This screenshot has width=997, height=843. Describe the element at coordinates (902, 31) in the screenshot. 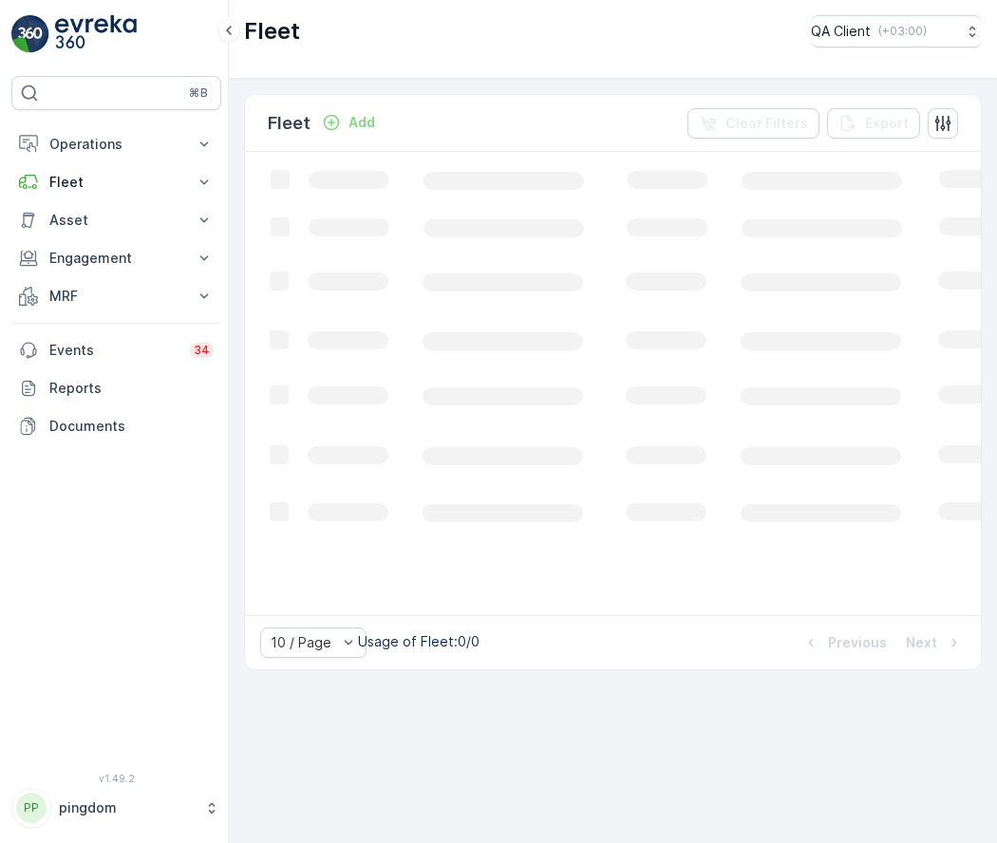

I see `p: ( +03:00 )` at that location.